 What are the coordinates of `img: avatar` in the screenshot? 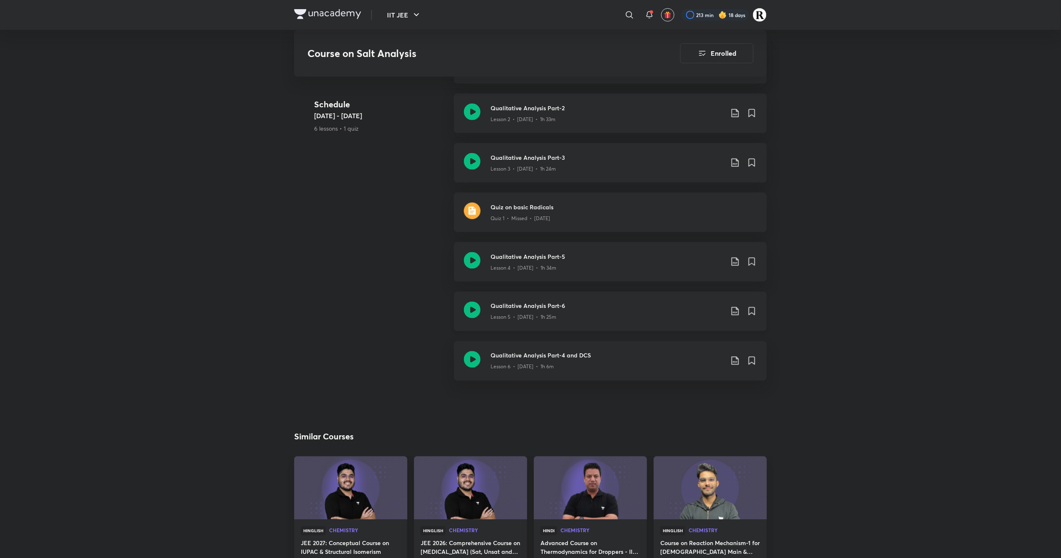 It's located at (668, 15).